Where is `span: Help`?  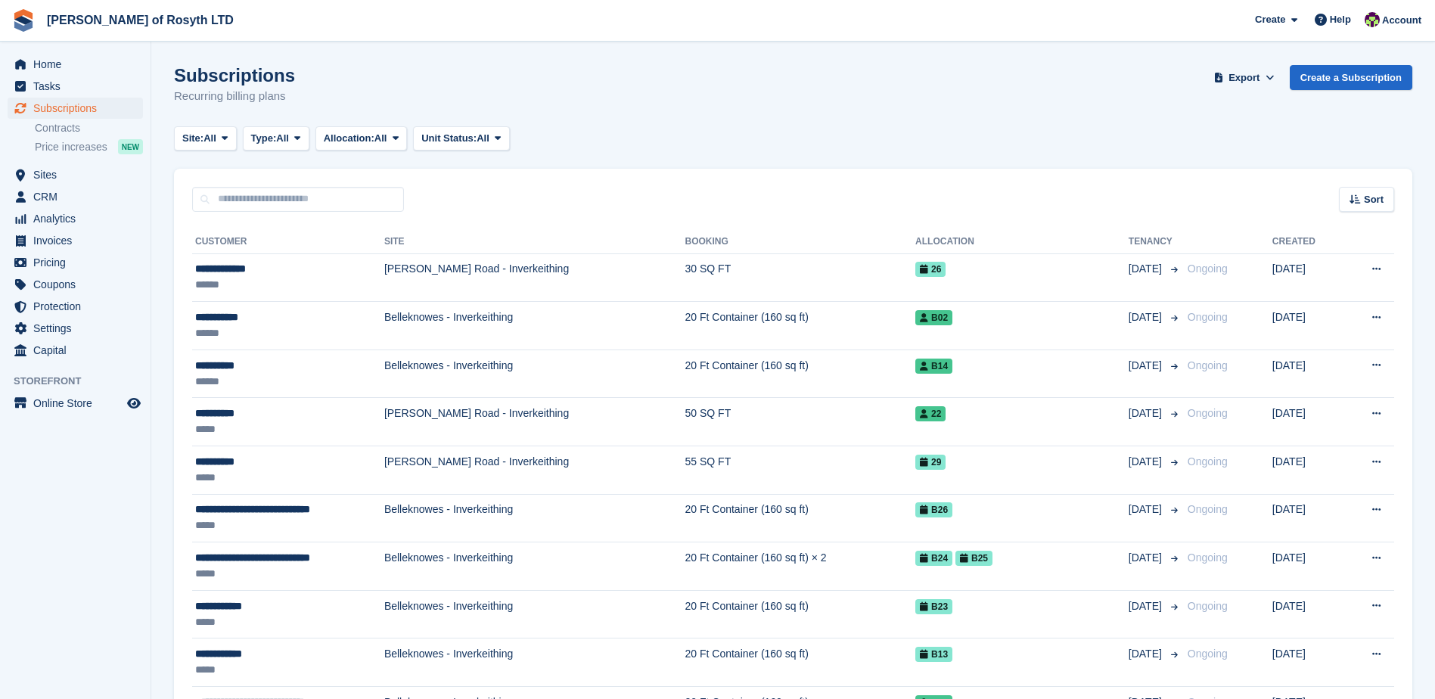 span: Help is located at coordinates (1341, 20).